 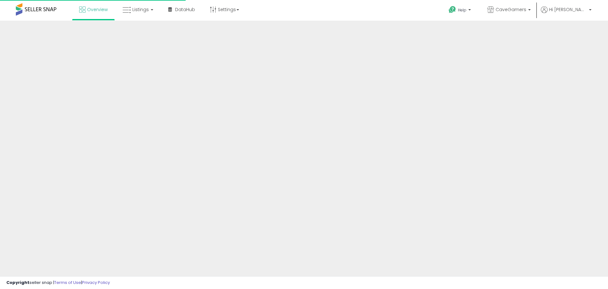 What do you see at coordinates (97, 10) in the screenshot?
I see `span: Overview` at bounding box center [97, 10].